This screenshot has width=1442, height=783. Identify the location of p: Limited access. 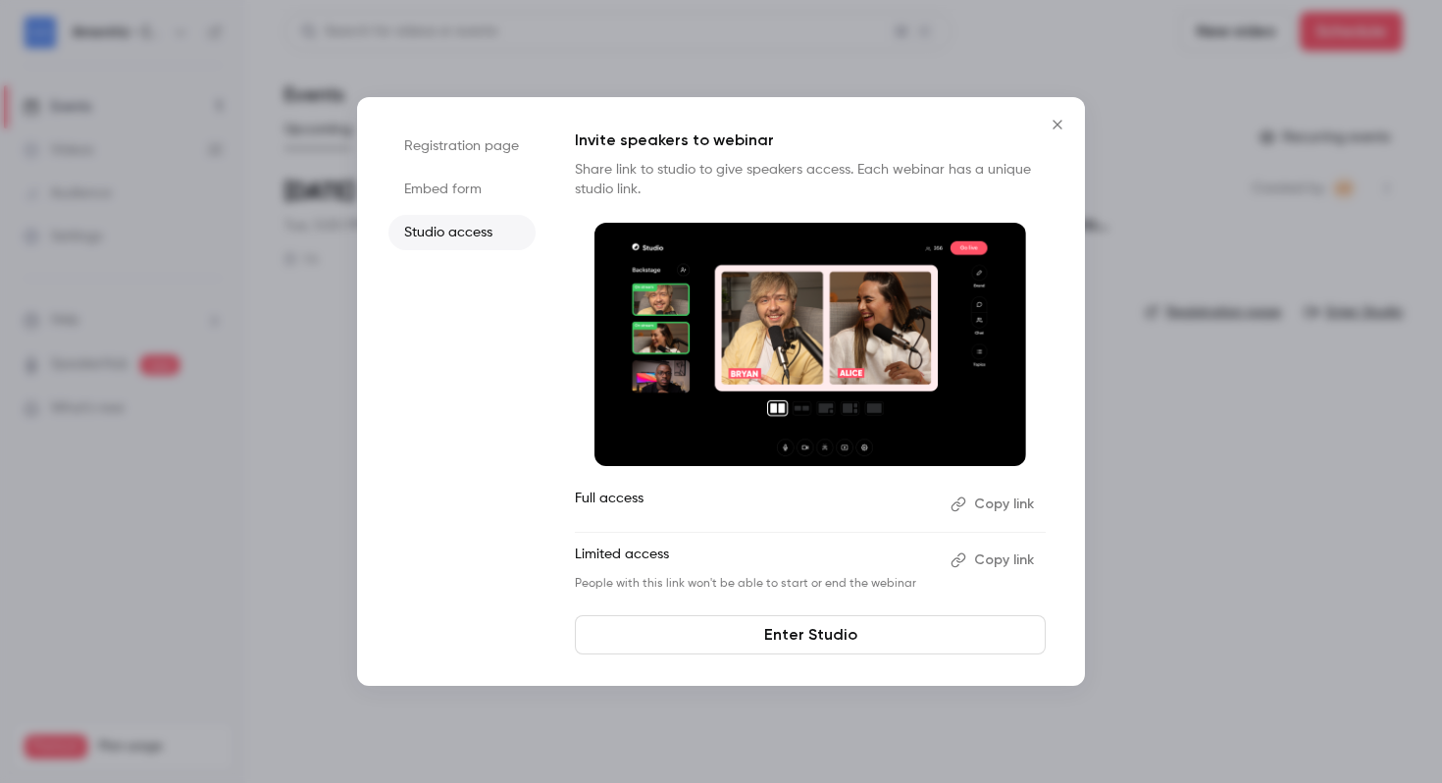
(755, 560).